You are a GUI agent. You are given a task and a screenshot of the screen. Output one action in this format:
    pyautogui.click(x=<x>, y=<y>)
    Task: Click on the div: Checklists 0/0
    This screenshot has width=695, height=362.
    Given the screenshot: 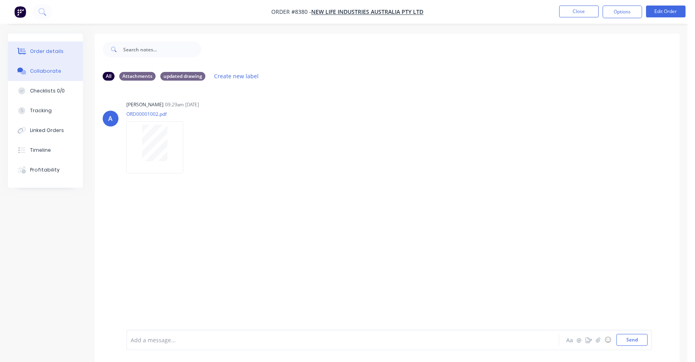 What is the action you would take?
    pyautogui.click(x=47, y=91)
    